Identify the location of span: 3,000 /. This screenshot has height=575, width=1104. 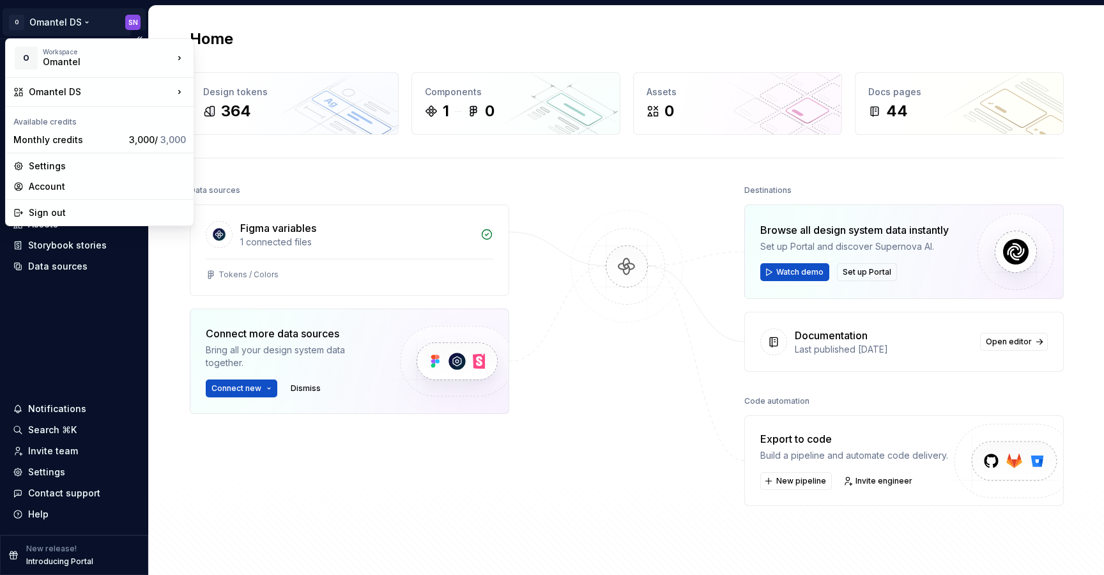
(157, 139).